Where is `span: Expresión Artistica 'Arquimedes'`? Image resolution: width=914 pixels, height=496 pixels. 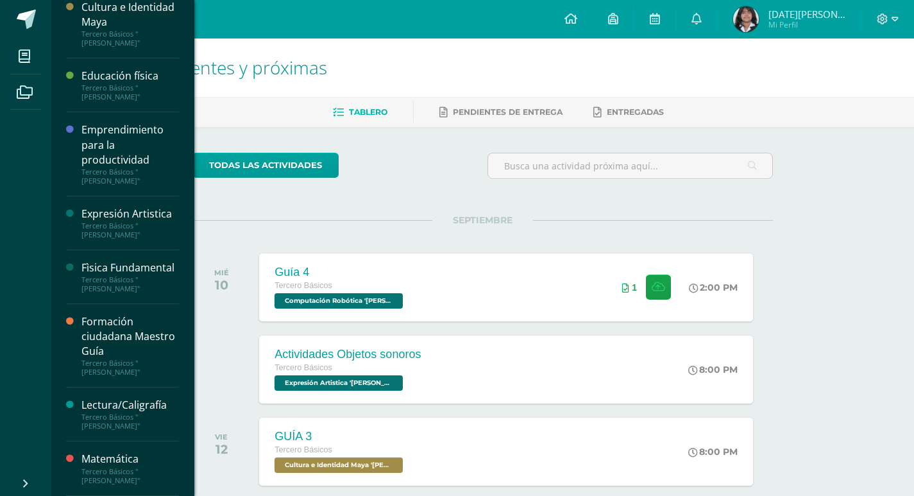 span: Expresión Artistica 'Arquimedes' is located at coordinates (339, 383).